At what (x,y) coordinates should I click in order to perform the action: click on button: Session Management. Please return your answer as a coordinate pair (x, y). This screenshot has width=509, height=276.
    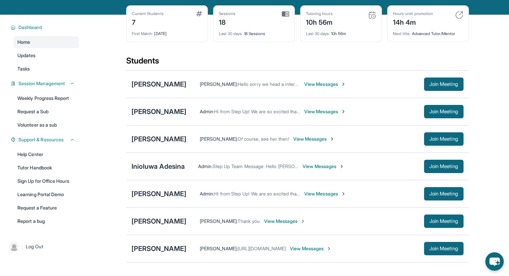
    Looking at the image, I should click on (45, 84).